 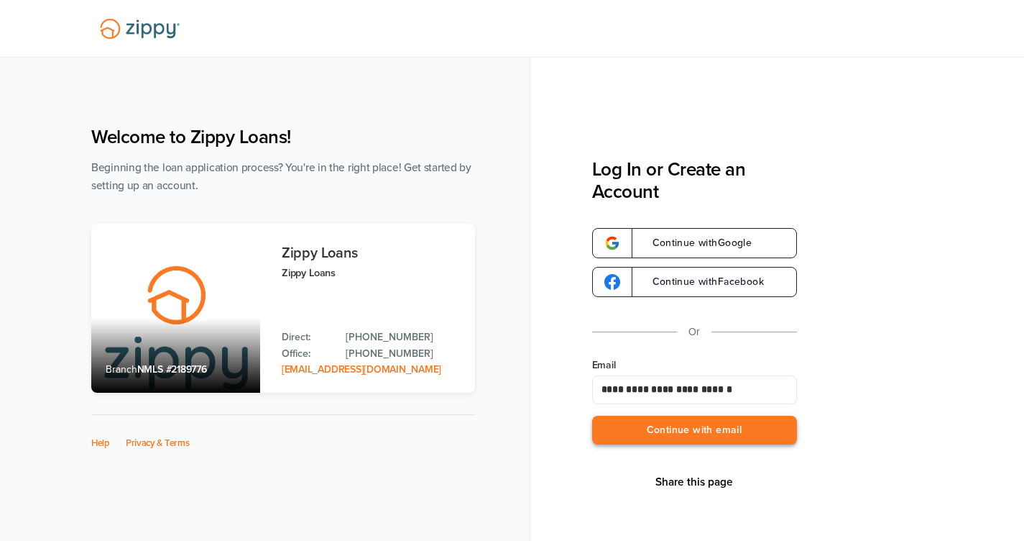 I want to click on h1: Welcome to Zippy Loans!, so click(x=283, y=137).